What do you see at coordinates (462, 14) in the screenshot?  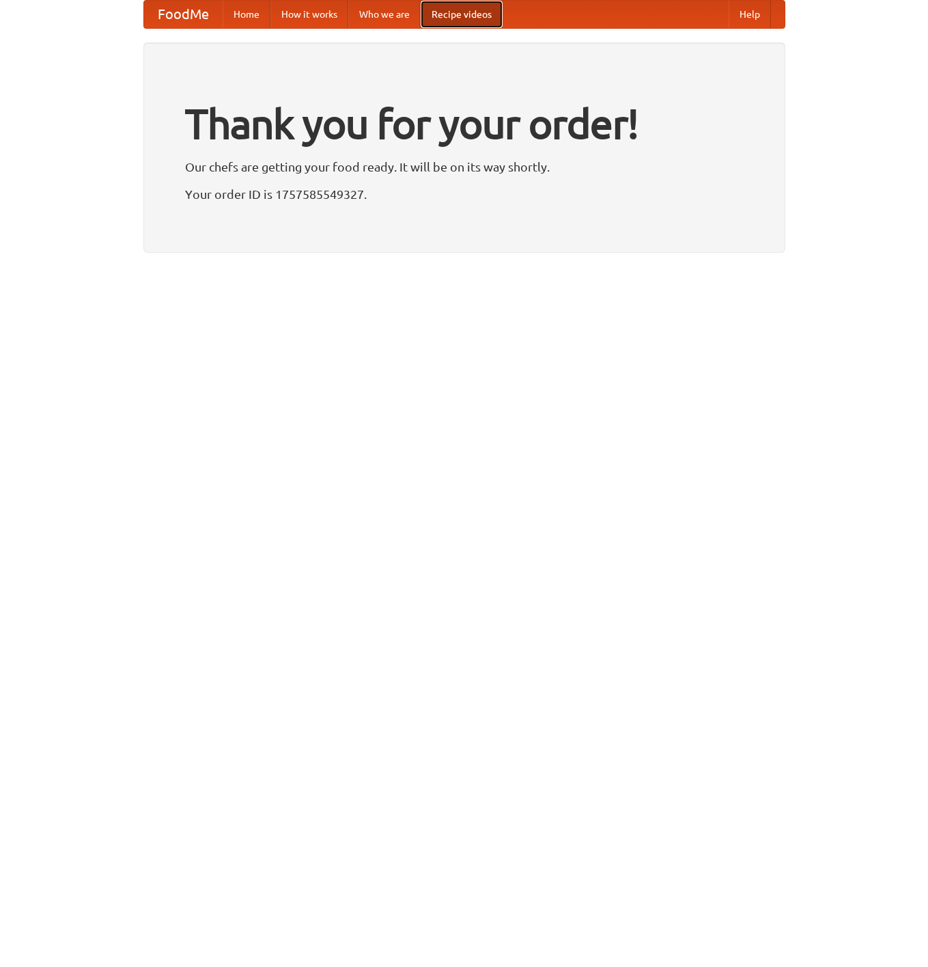 I see `a: Recipe videos` at bounding box center [462, 14].